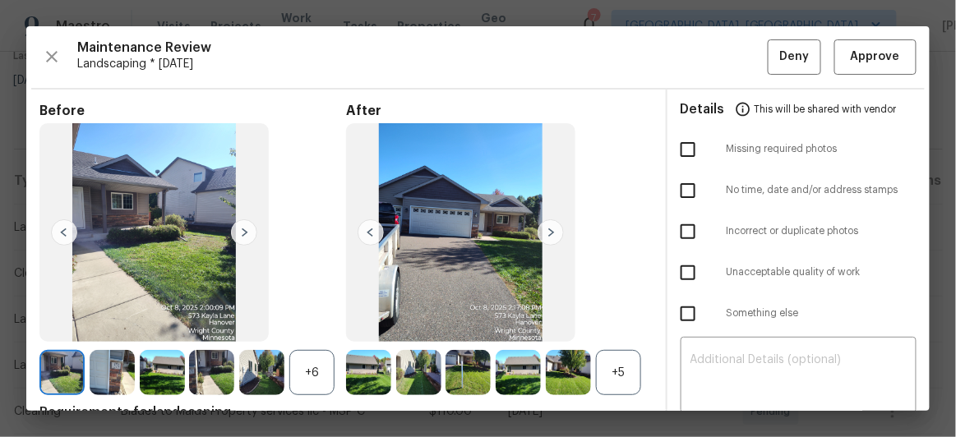 The height and width of the screenshot is (437, 956). What do you see at coordinates (794, 57) in the screenshot?
I see `span: Deny` at bounding box center [794, 57].